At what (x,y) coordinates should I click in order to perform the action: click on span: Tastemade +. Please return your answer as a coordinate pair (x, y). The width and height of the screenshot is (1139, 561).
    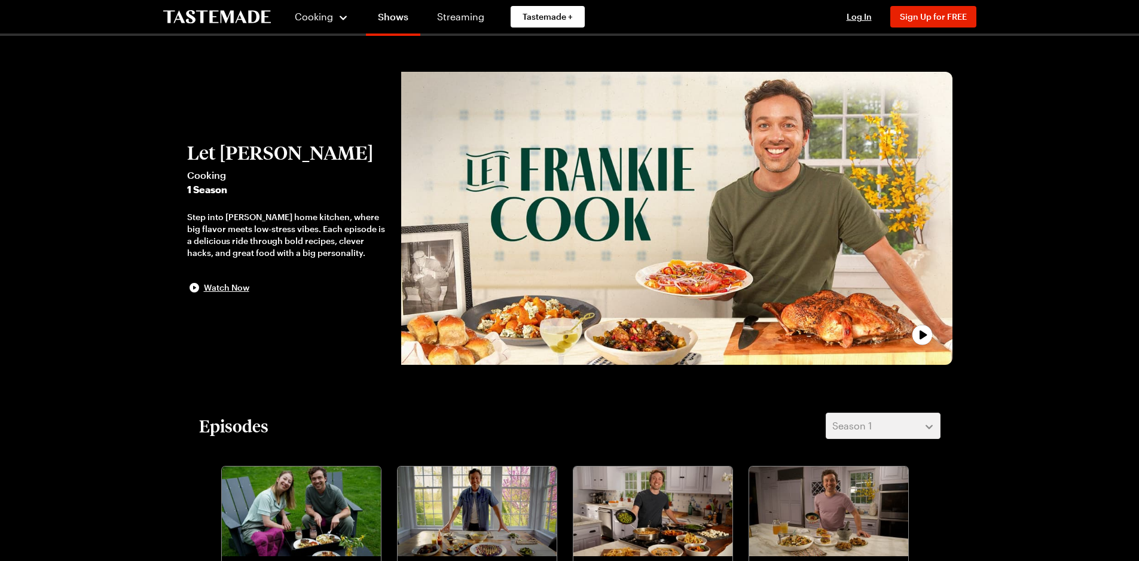
    Looking at the image, I should click on (548, 17).